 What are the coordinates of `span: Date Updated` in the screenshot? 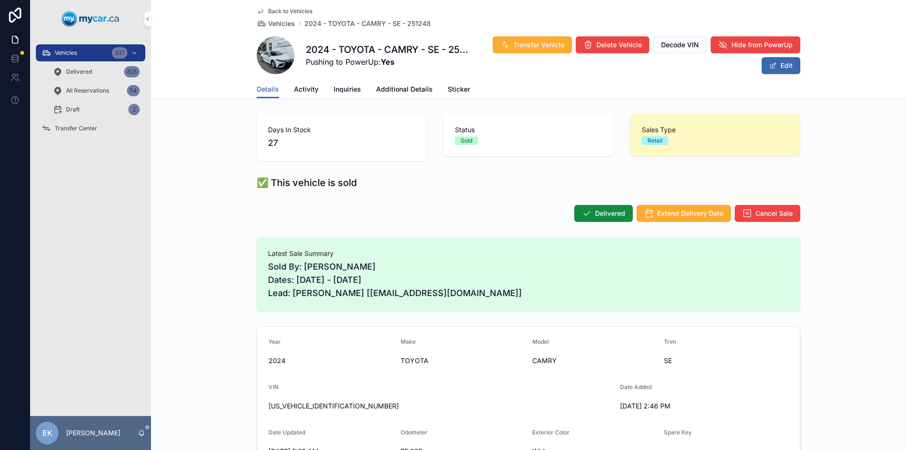 It's located at (287, 432).